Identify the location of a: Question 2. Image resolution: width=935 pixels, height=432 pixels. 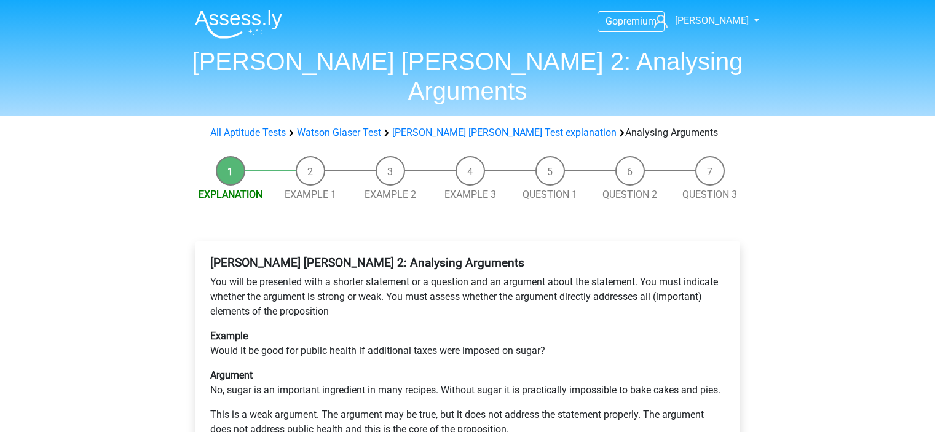
(629, 194).